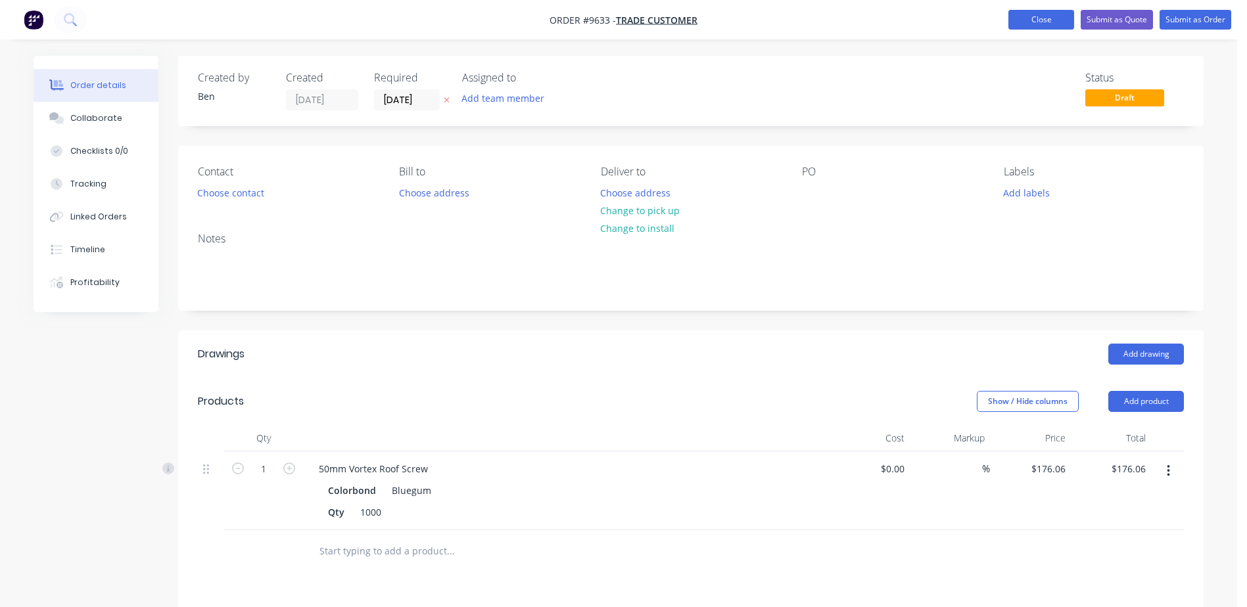 The height and width of the screenshot is (607, 1247). Describe the element at coordinates (1030, 438) in the screenshot. I see `div: Price` at that location.